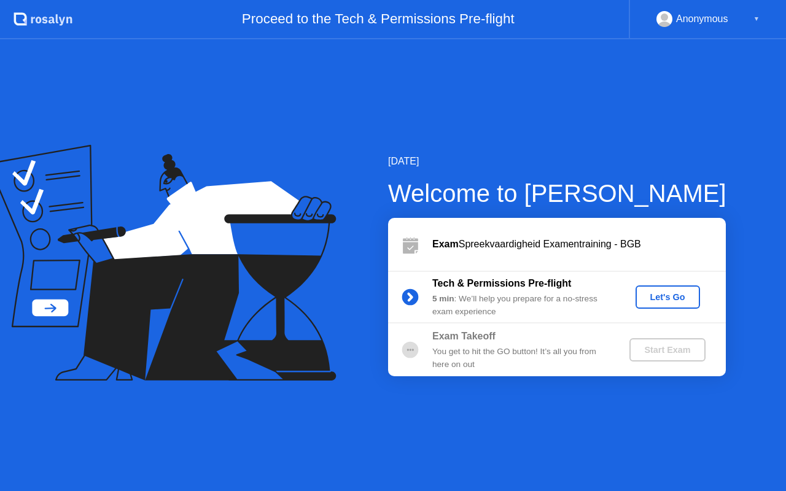 This screenshot has width=786, height=491. What do you see at coordinates (702, 19) in the screenshot?
I see `div: Anonymous` at bounding box center [702, 19].